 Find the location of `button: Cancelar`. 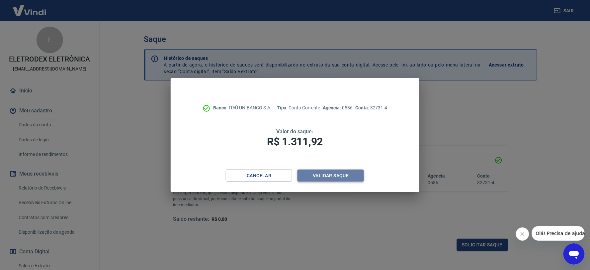

button: Cancelar is located at coordinates (259, 175).